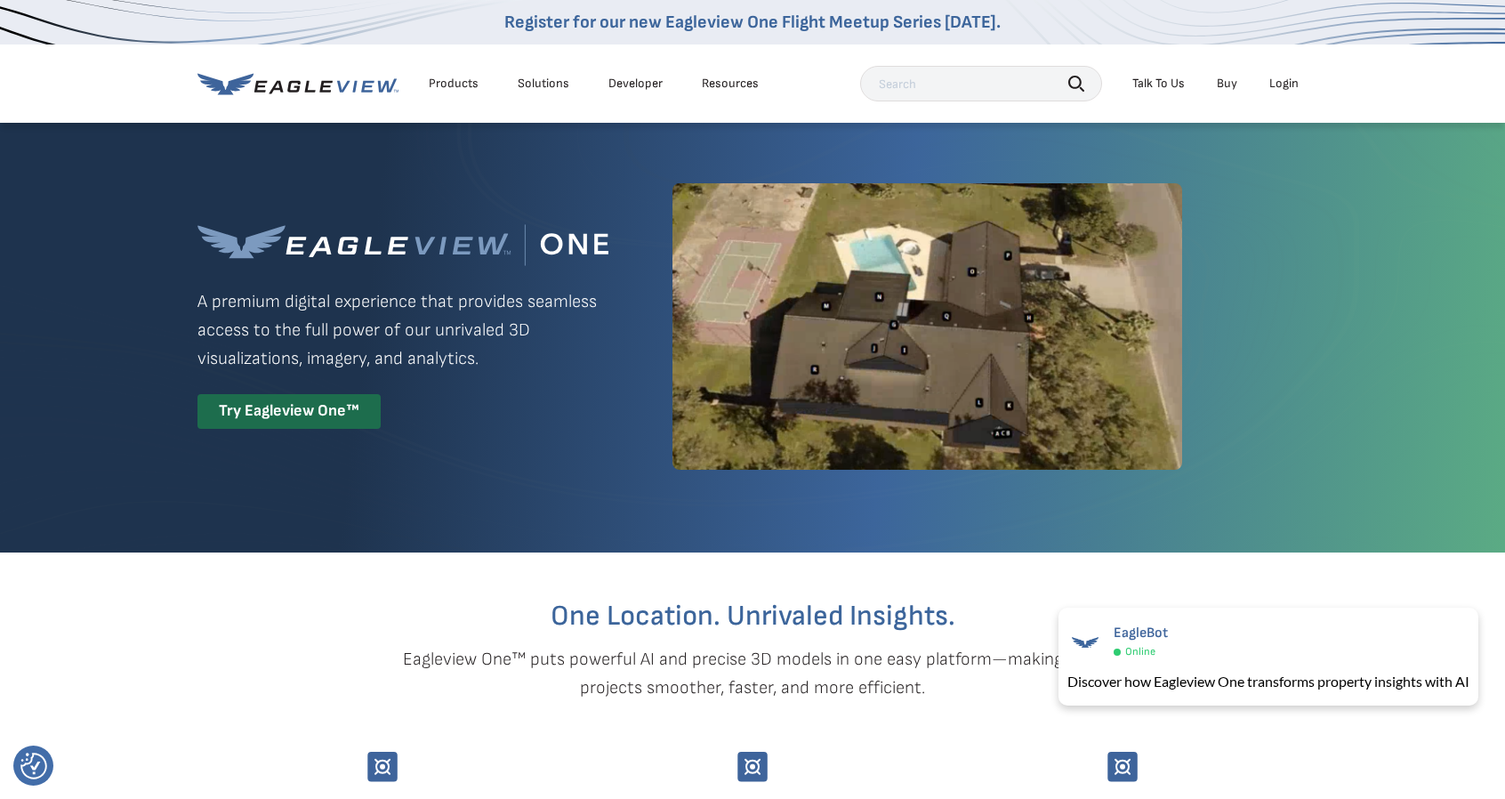  What do you see at coordinates (1158, 84) in the screenshot?
I see `div: Talk To Us` at bounding box center [1158, 84].